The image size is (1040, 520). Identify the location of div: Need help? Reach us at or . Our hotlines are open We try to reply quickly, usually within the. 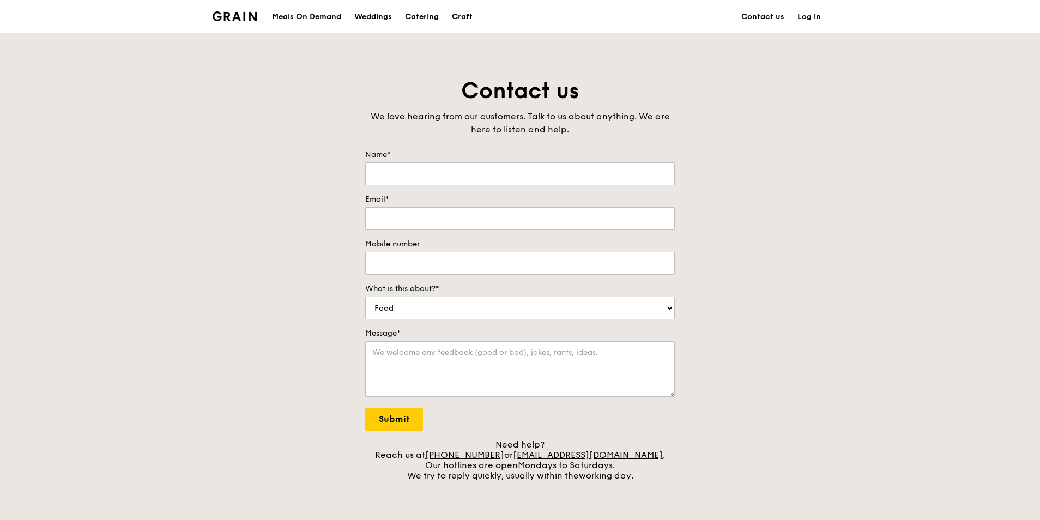
(520, 460).